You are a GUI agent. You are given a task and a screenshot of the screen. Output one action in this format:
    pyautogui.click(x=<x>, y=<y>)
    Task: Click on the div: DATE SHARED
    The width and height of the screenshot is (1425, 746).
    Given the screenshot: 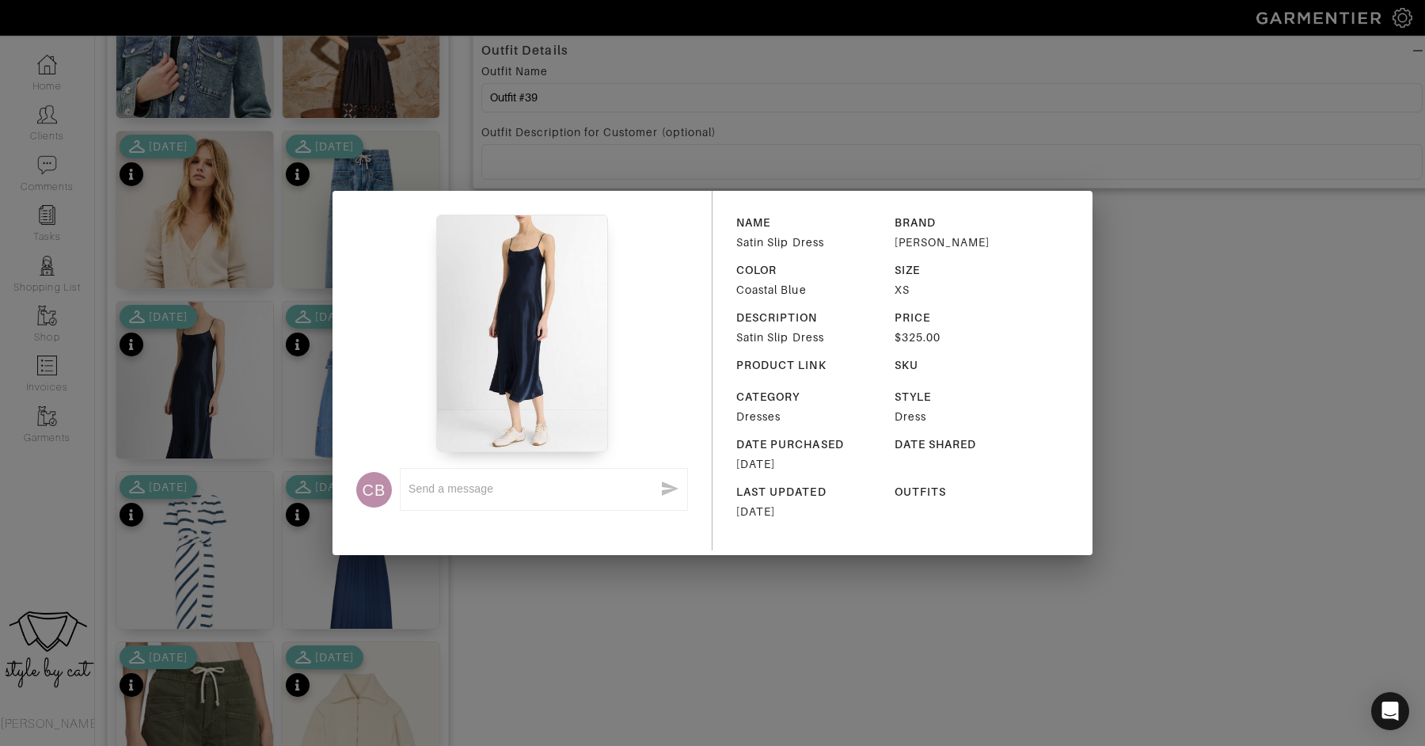 What is the action you would take?
    pyautogui.click(x=968, y=444)
    